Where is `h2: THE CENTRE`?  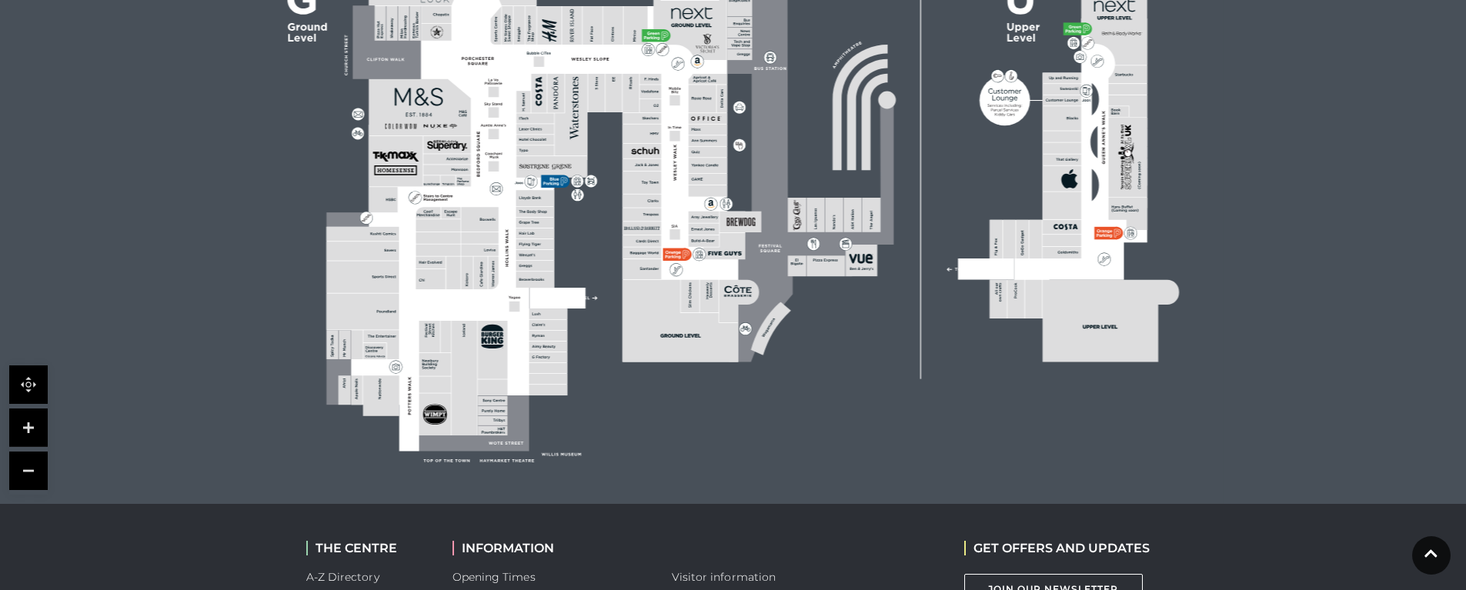
h2: THE CENTRE is located at coordinates (368, 548).